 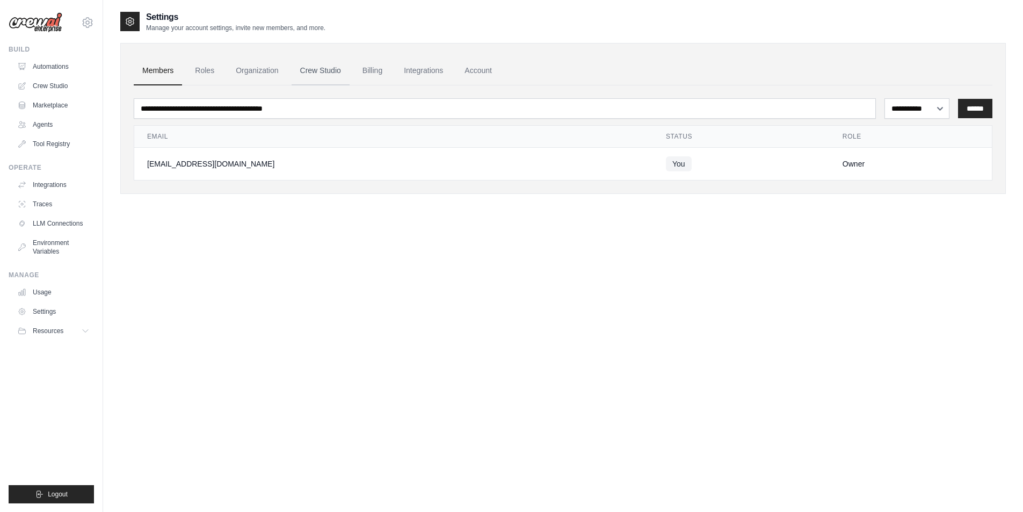 I want to click on a: Settings, so click(x=53, y=311).